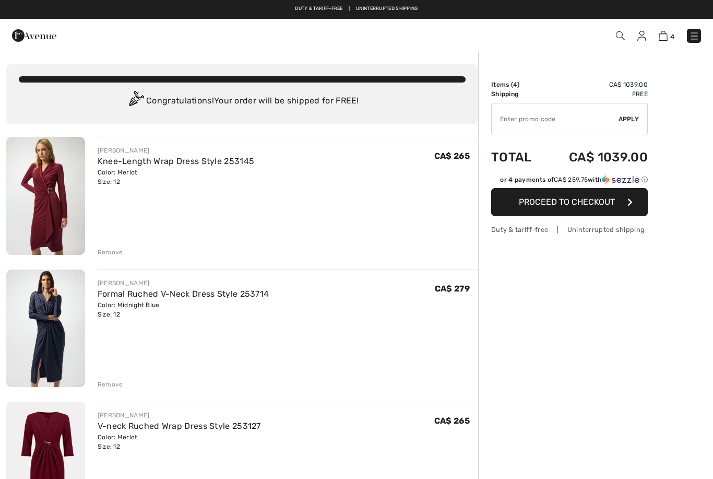 This screenshot has height=479, width=713. I want to click on img: Menu, so click(694, 36).